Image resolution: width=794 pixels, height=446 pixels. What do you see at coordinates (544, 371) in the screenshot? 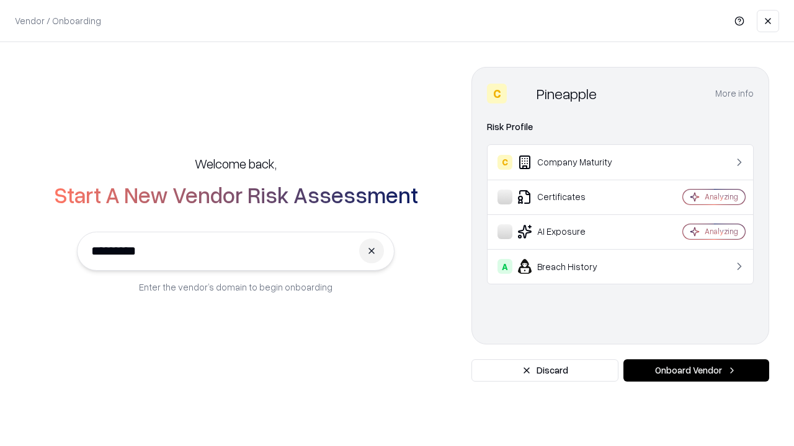
I see `button: Discard` at bounding box center [544, 371].